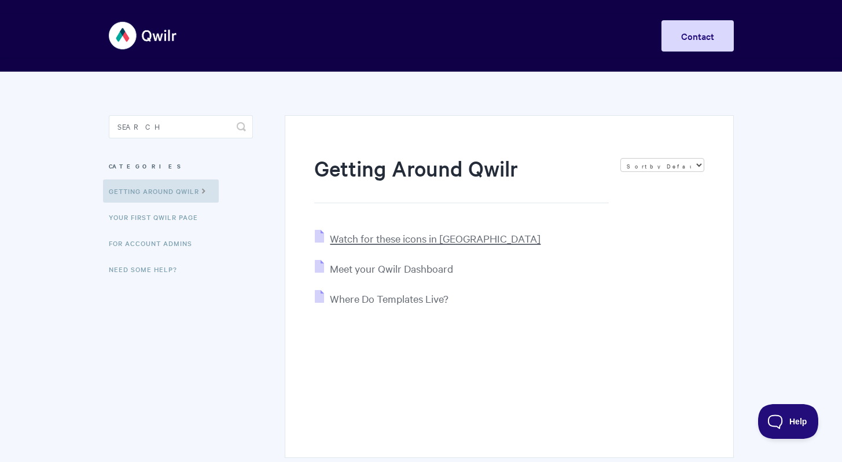 This screenshot has width=842, height=462. What do you see at coordinates (461, 178) in the screenshot?
I see `h1: Getting Around Qwilr` at bounding box center [461, 178].